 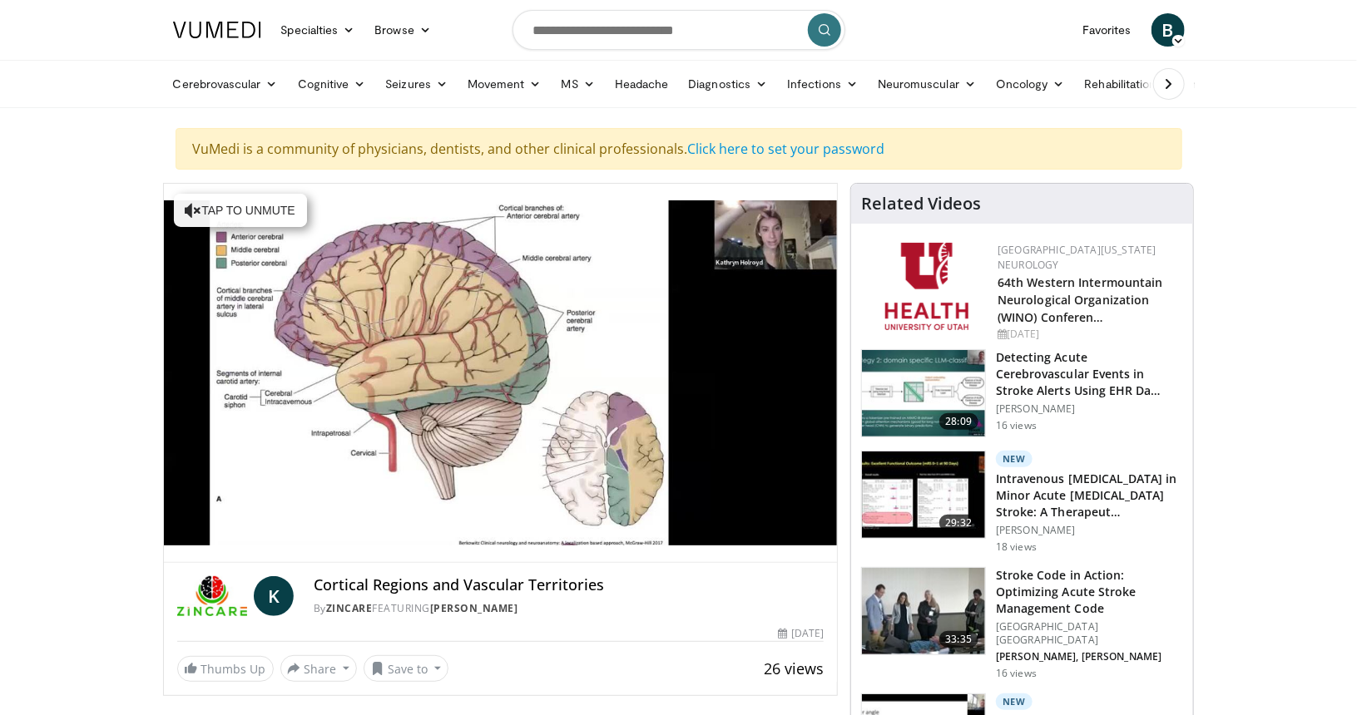 I want to click on div: By FEATURING, so click(x=568, y=609).